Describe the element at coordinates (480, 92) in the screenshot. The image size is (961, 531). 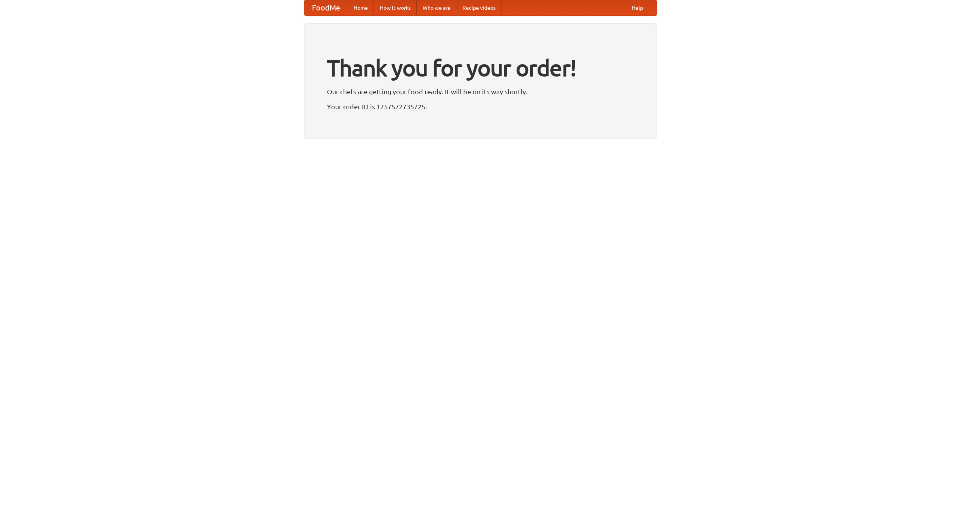
I see `p: Our chefs are getting your food ready. It will be on its way shortly.` at that location.